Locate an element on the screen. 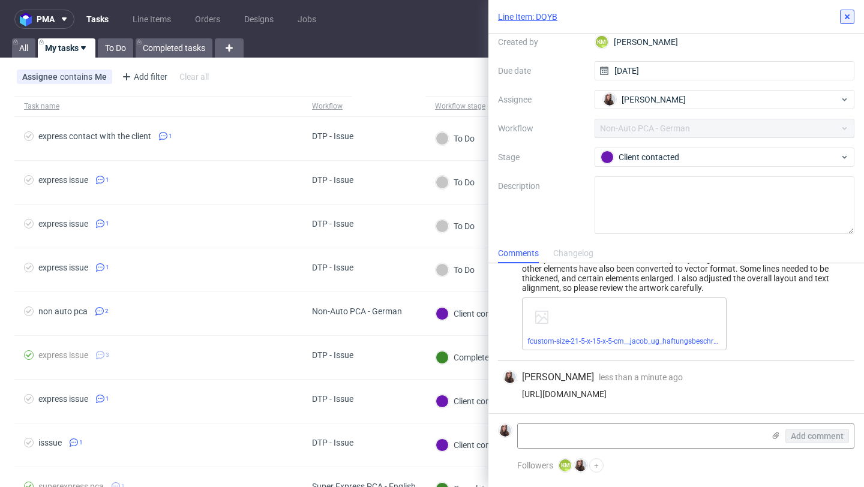  a: My tasks is located at coordinates (67, 48).